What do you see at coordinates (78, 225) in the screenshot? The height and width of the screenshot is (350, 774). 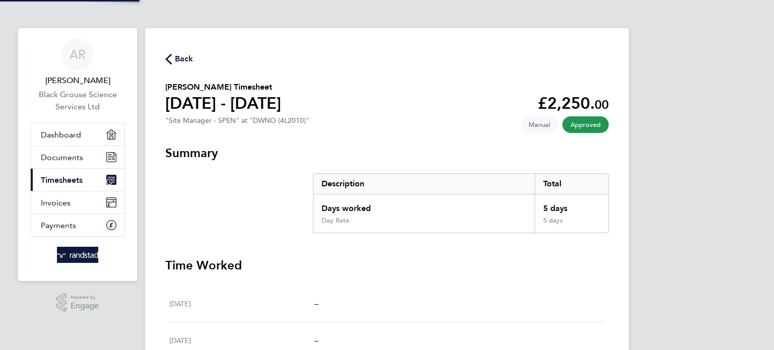 I see `a: Payments` at bounding box center [78, 225].